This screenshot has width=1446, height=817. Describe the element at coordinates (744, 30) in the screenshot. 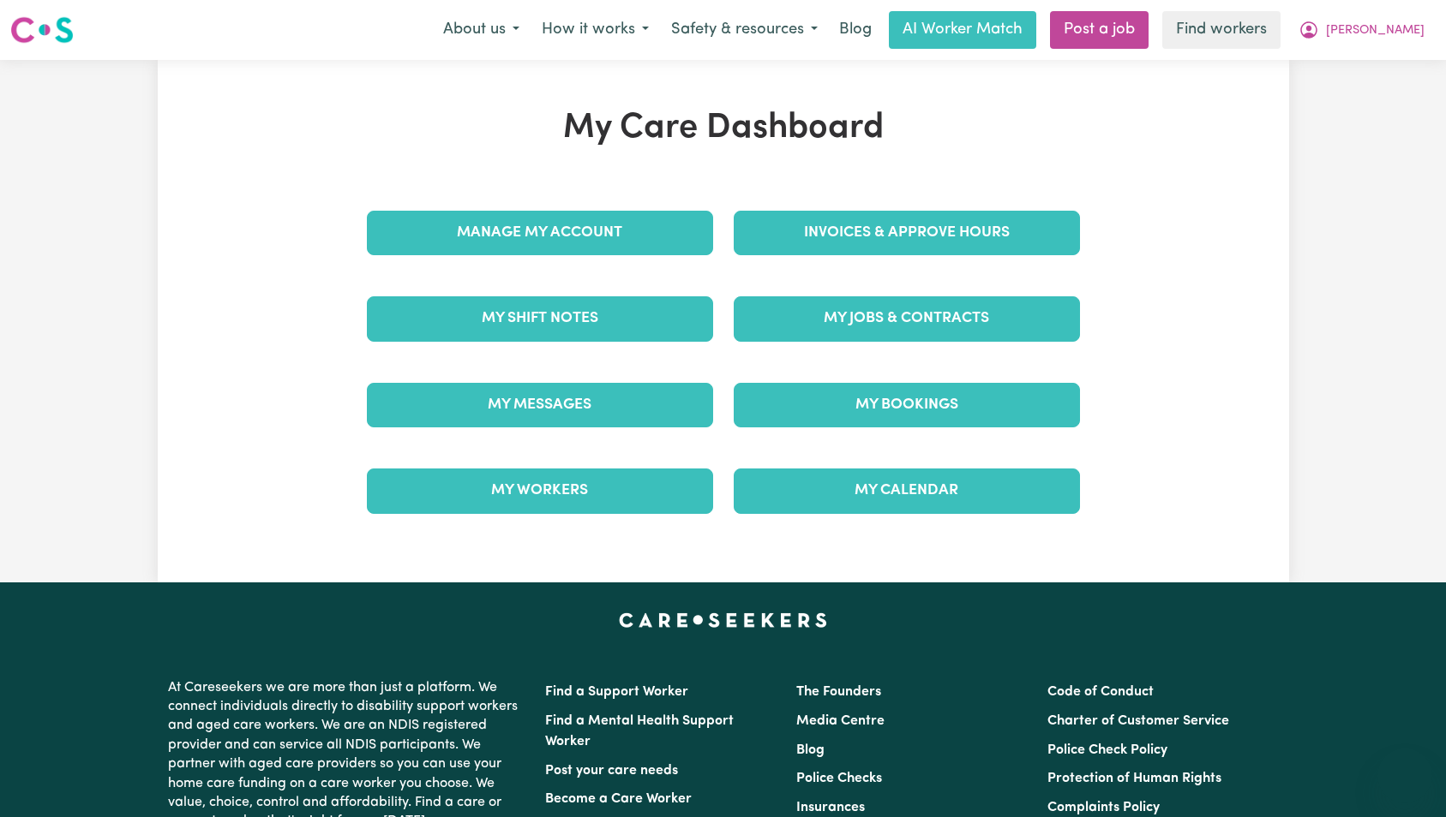

I see `button: Safety & resources` at that location.